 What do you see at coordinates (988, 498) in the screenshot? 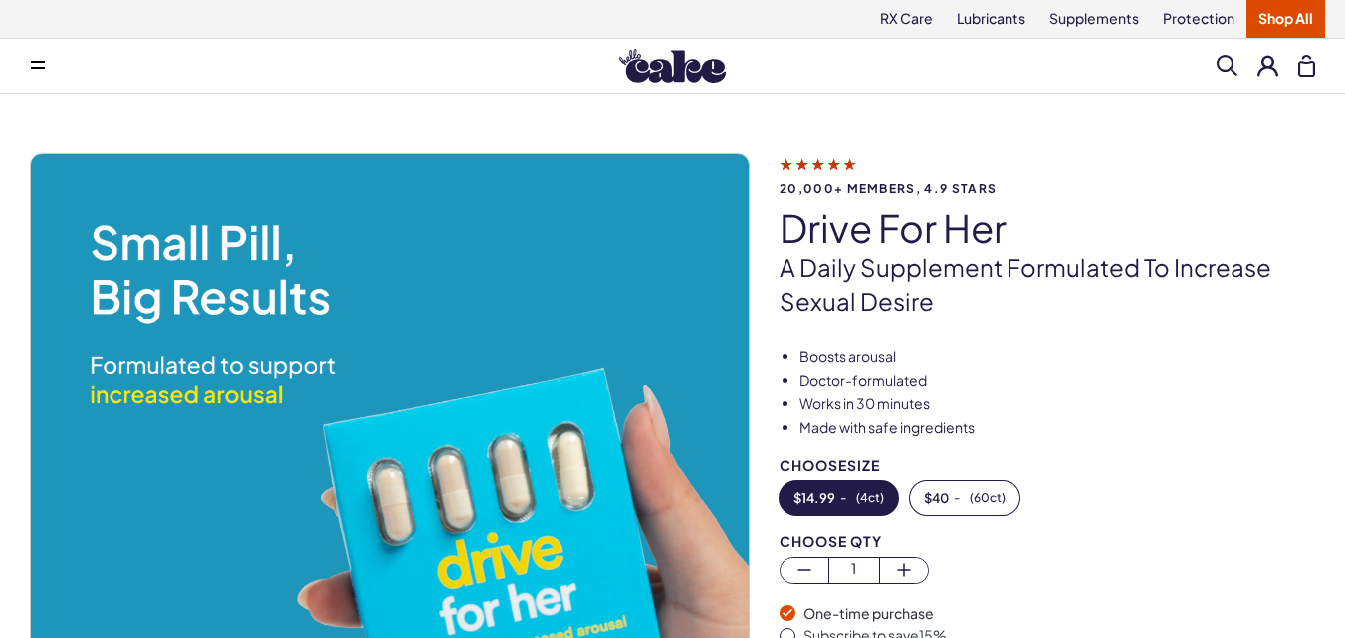
I see `span: ( 60ct )` at bounding box center [988, 498].